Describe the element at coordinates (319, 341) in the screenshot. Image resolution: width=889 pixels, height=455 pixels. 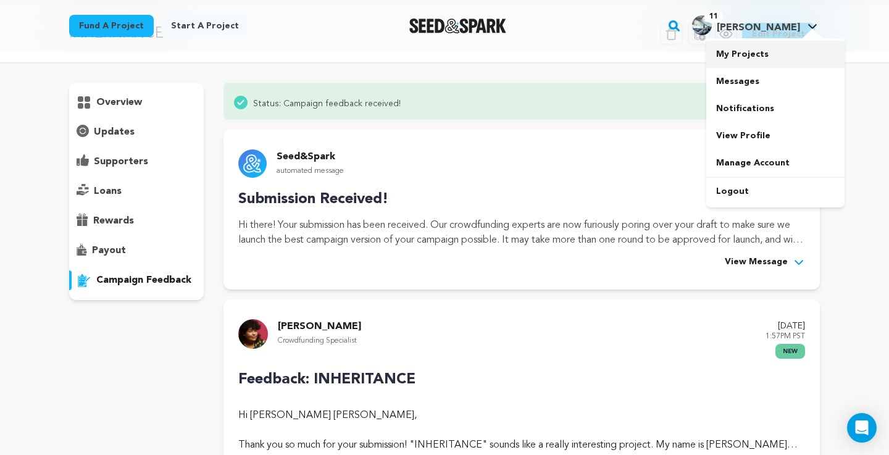
I see `p: Crowdfunding Specialist` at that location.